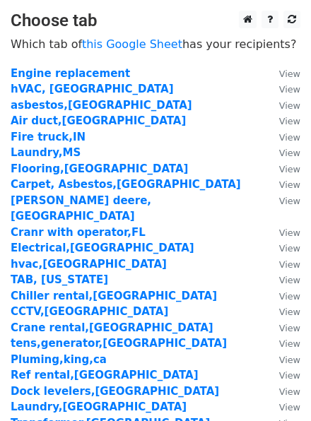 The height and width of the screenshot is (421, 311). Describe the element at coordinates (70, 73) in the screenshot. I see `strong: Engine replacement` at that location.